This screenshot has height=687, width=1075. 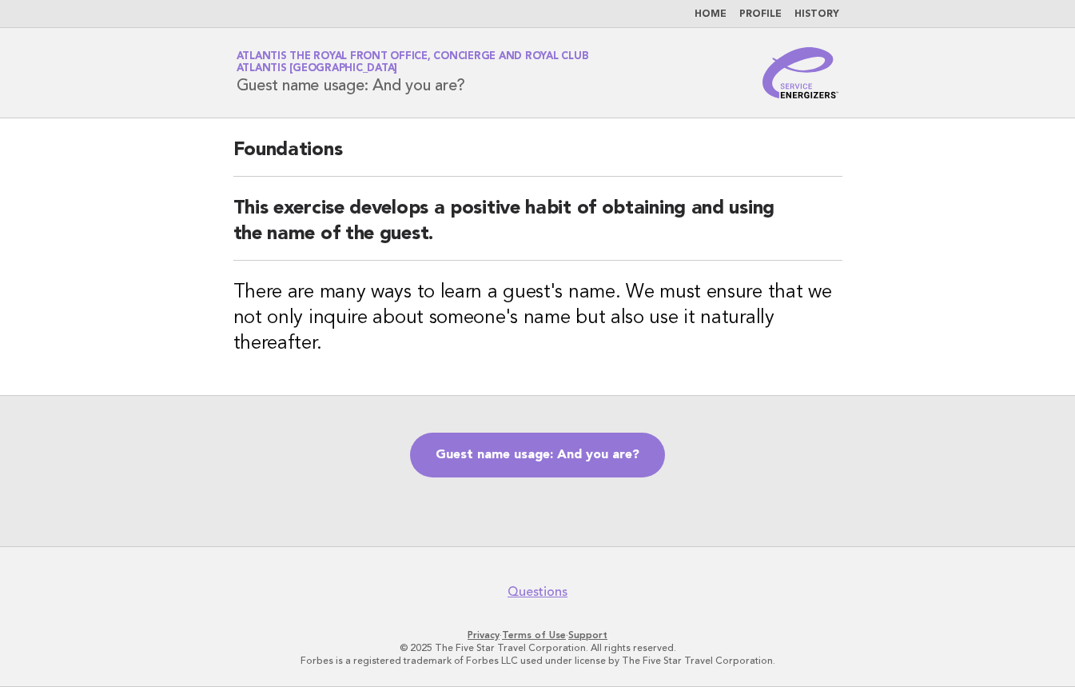 I want to click on a: History, so click(x=817, y=14).